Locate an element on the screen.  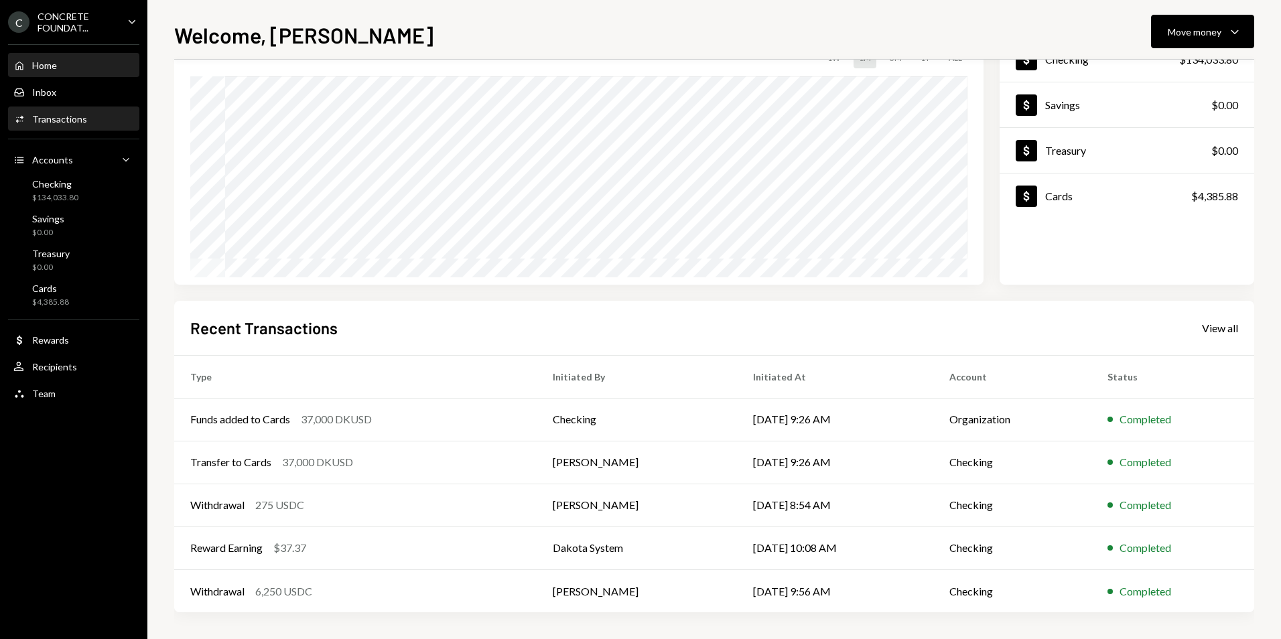
div: Team is located at coordinates (44, 393).